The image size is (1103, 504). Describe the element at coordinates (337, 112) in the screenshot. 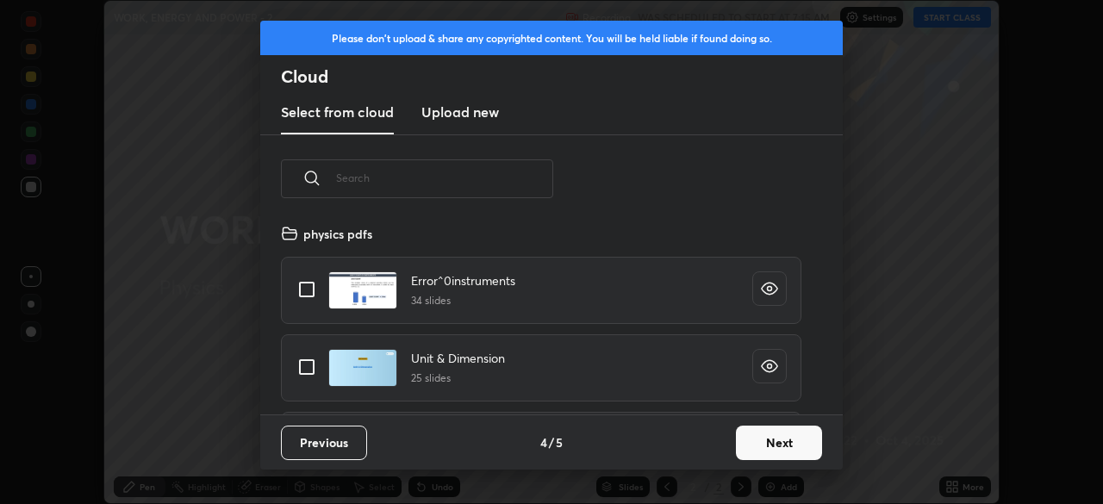

I see `h3: Select from cloud` at that location.